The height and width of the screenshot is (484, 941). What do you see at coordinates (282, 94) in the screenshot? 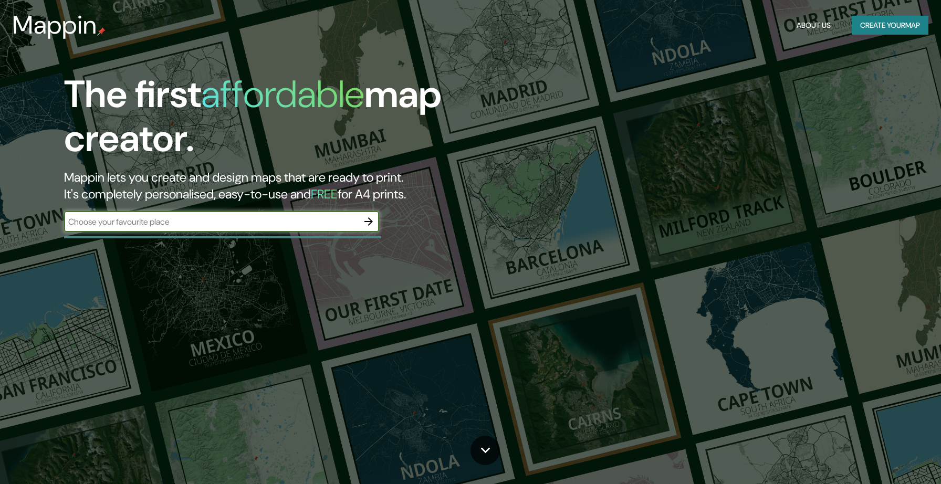
I see `h1: affordable` at bounding box center [282, 94].